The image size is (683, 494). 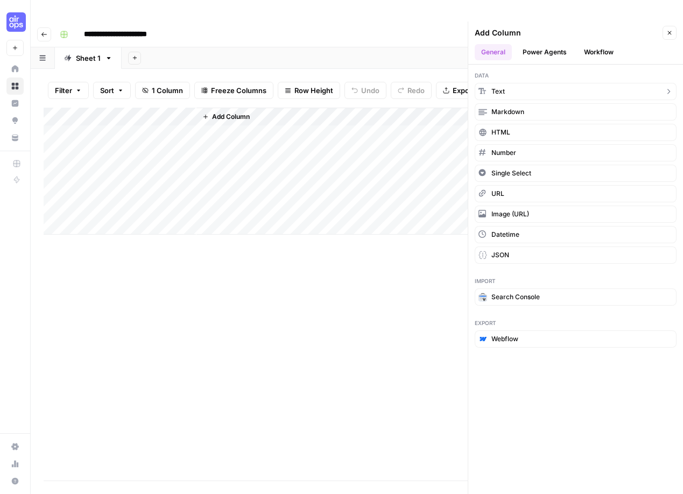 I want to click on button: Redo, so click(x=411, y=90).